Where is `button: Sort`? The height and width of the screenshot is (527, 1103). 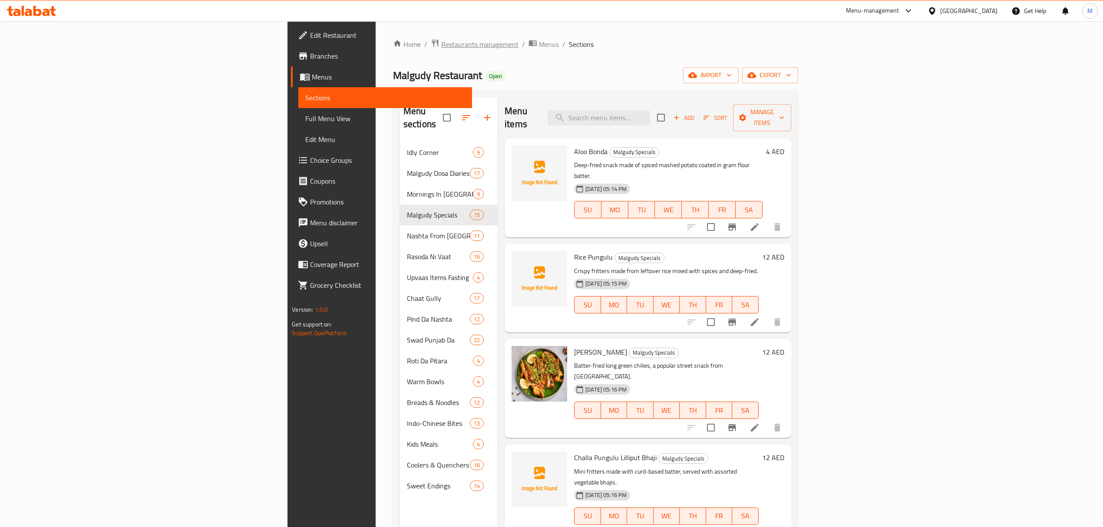
button: Sort is located at coordinates (715, 118).